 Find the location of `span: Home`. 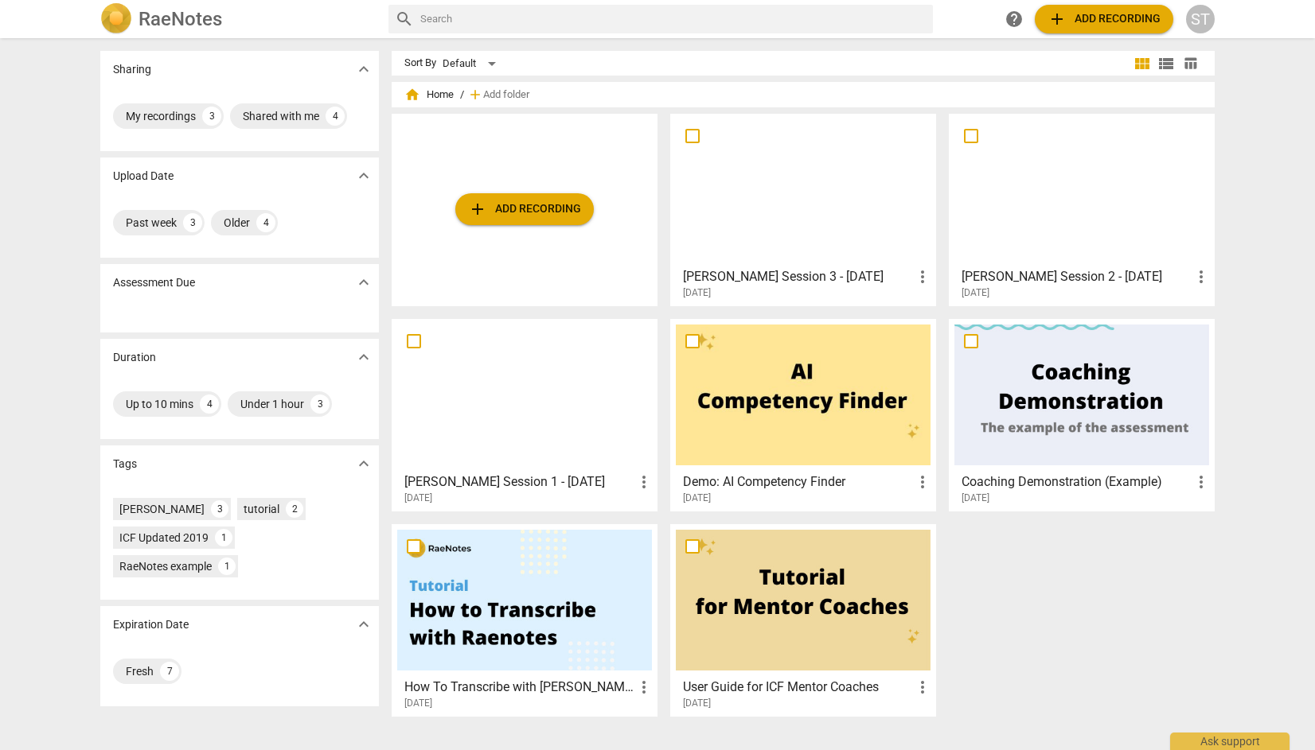

span: Home is located at coordinates (429, 95).